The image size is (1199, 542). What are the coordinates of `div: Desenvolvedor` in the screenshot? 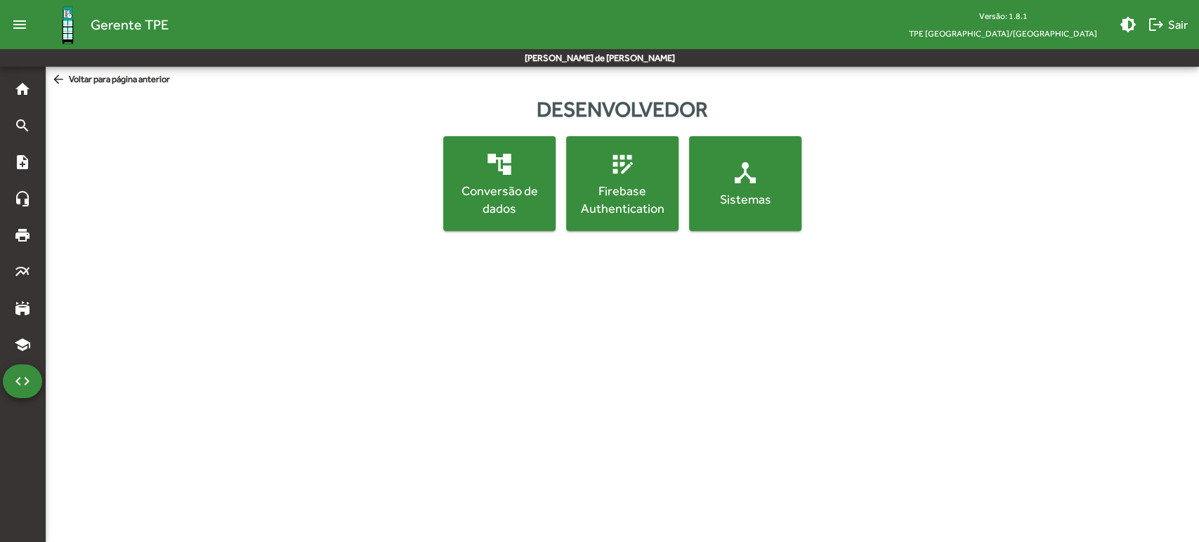 It's located at (622, 109).